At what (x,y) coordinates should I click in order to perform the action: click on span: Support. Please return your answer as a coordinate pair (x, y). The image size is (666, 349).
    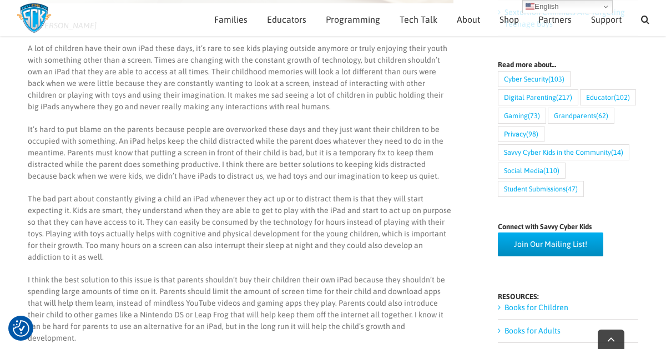
    Looking at the image, I should click on (606, 19).